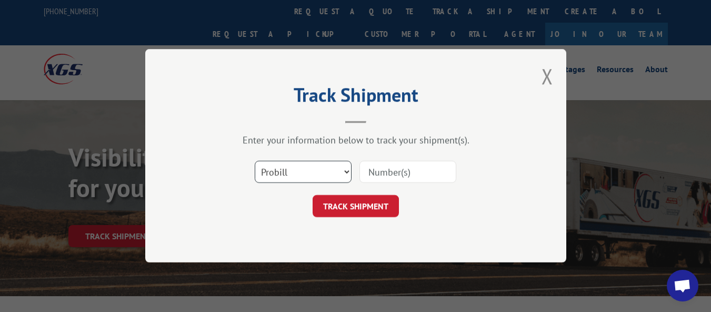 This screenshot has height=312, width=711. What do you see at coordinates (356, 206) in the screenshot?
I see `button: TRACK SHIPMENT` at bounding box center [356, 206].